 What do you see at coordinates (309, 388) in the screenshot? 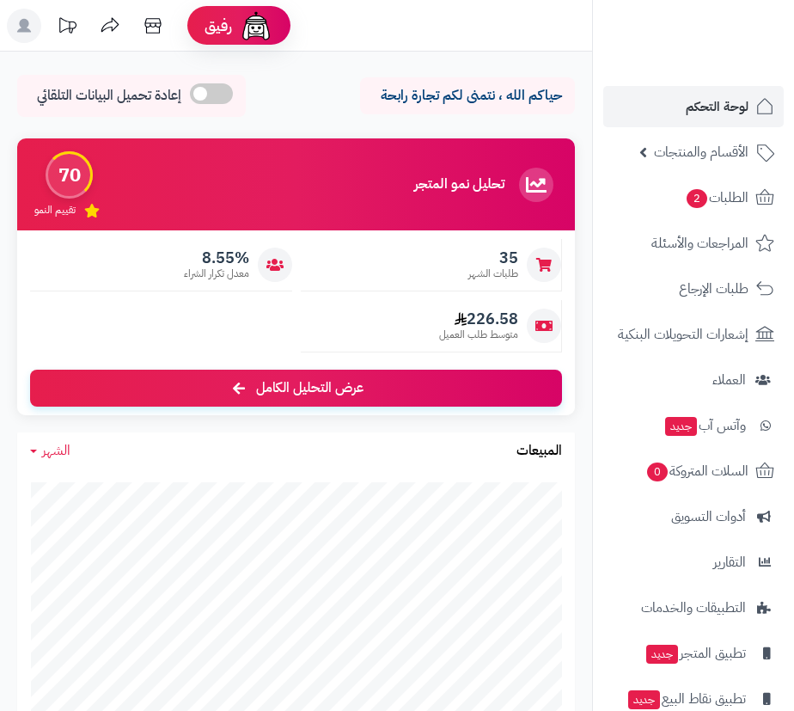
I see `span: عرض التحليل الكامل` at bounding box center [309, 388].